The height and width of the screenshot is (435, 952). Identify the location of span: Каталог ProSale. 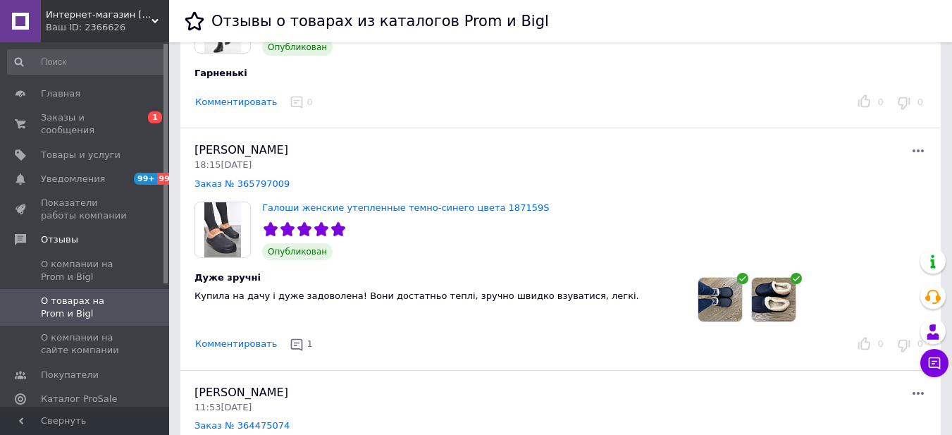
(79, 399).